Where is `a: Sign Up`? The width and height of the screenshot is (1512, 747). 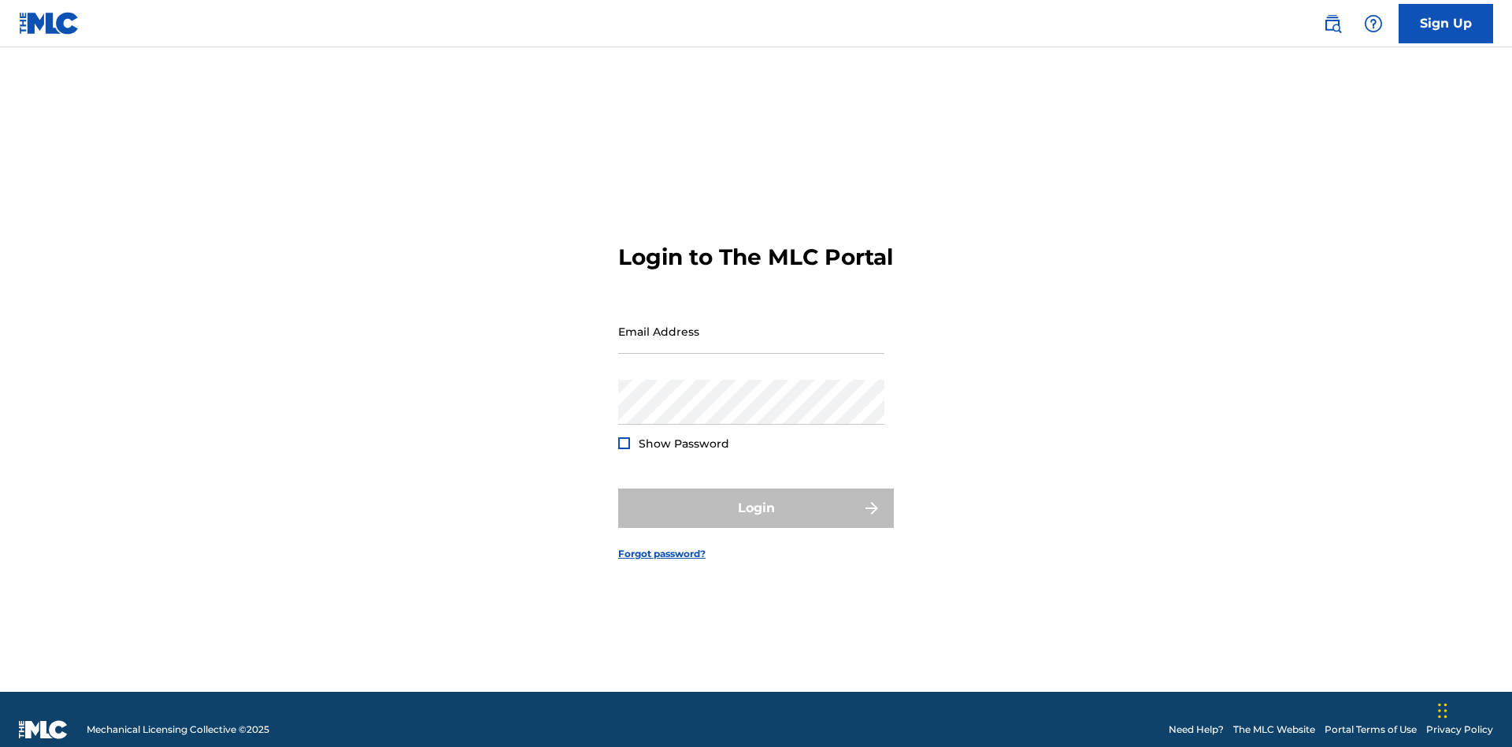
a: Sign Up is located at coordinates (1446, 24).